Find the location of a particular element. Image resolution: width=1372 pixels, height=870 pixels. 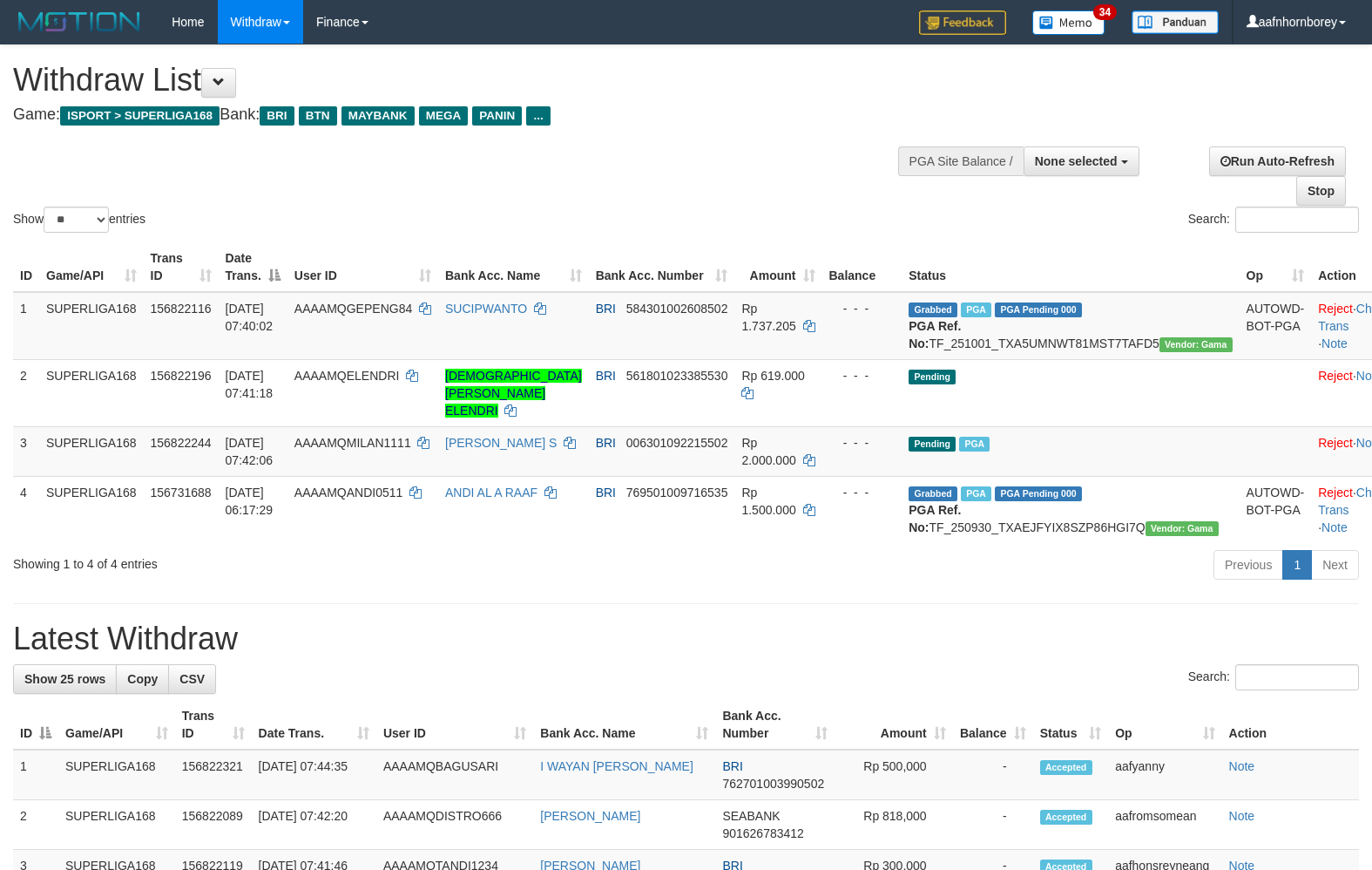

a: CSV is located at coordinates (192, 679).